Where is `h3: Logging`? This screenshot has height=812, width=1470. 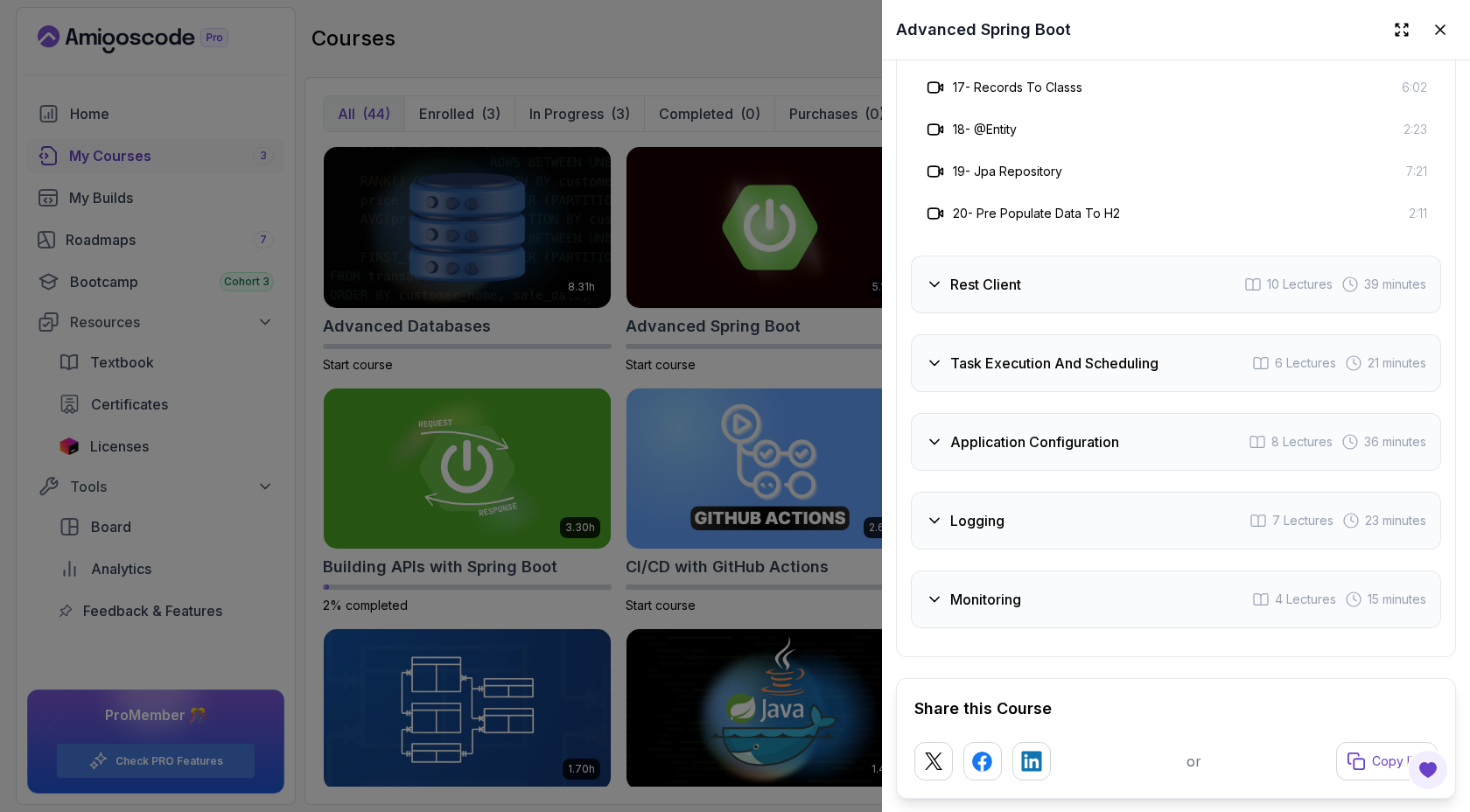
h3: Logging is located at coordinates (977, 521).